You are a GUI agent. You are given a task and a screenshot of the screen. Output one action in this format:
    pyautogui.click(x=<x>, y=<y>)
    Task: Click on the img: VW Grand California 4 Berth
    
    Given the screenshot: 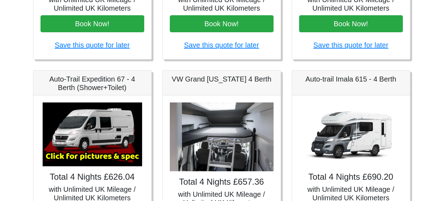 What is the action you would take?
    pyautogui.click(x=222, y=137)
    